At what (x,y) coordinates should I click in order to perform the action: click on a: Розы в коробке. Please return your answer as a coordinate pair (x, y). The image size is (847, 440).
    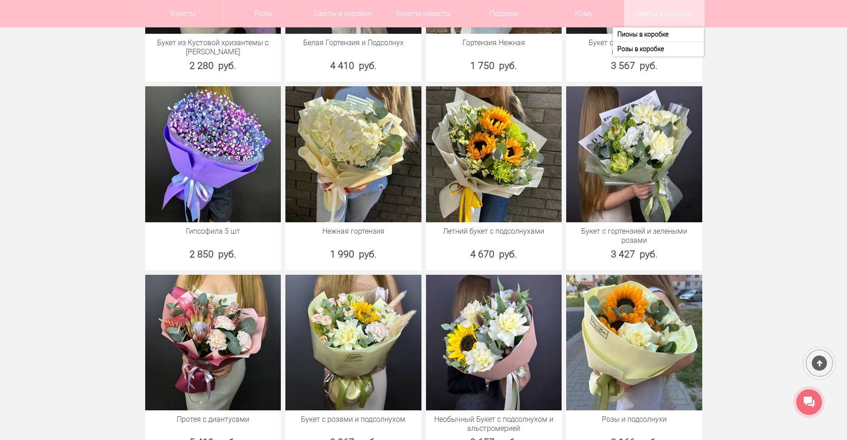
    Looking at the image, I should click on (658, 49).